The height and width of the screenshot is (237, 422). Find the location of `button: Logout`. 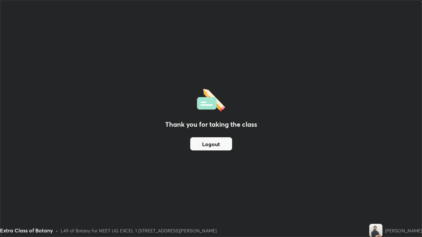

button: Logout is located at coordinates (211, 144).